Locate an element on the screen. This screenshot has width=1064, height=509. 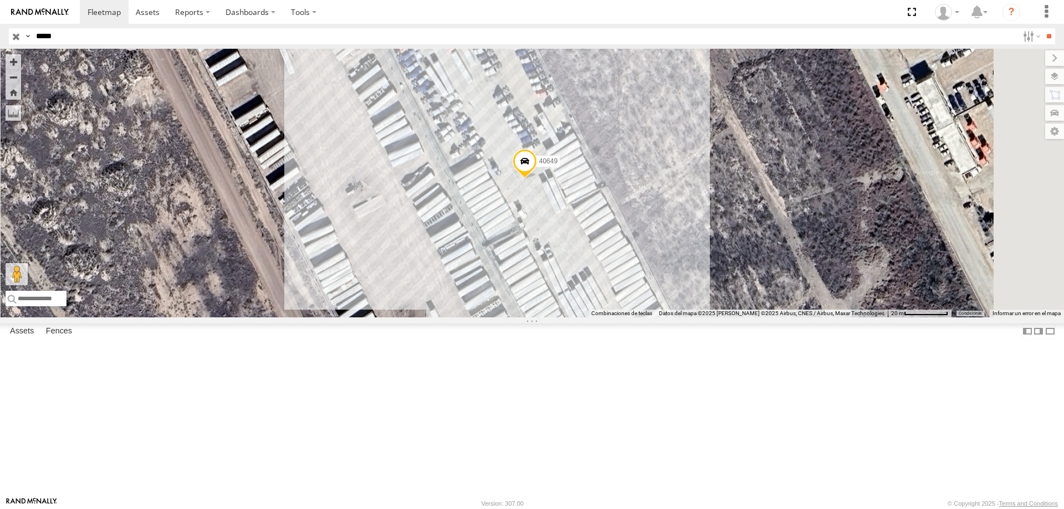
label: Fences is located at coordinates (59, 332).